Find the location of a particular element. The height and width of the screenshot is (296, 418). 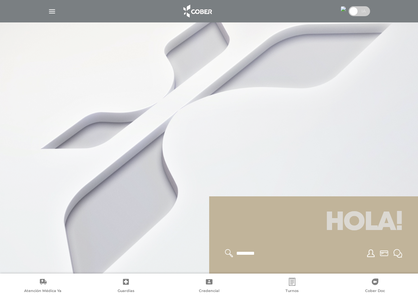

a: Credencial is located at coordinates (209, 287).